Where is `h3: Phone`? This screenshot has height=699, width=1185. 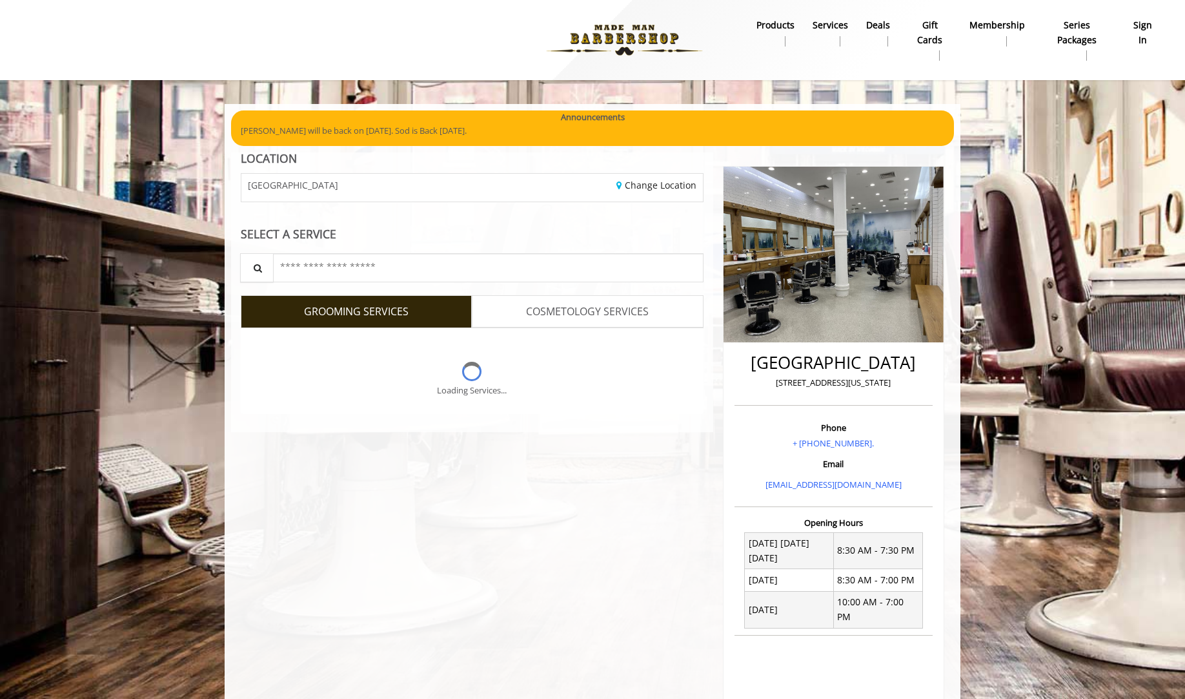 h3: Phone is located at coordinates (834, 427).